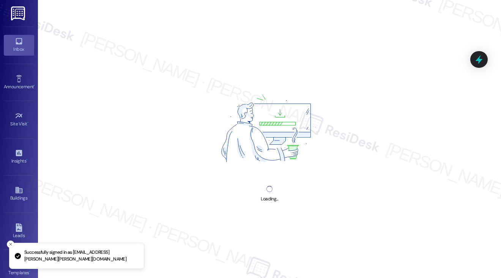 The height and width of the screenshot is (278, 501). I want to click on button: Close toast, so click(11, 245).